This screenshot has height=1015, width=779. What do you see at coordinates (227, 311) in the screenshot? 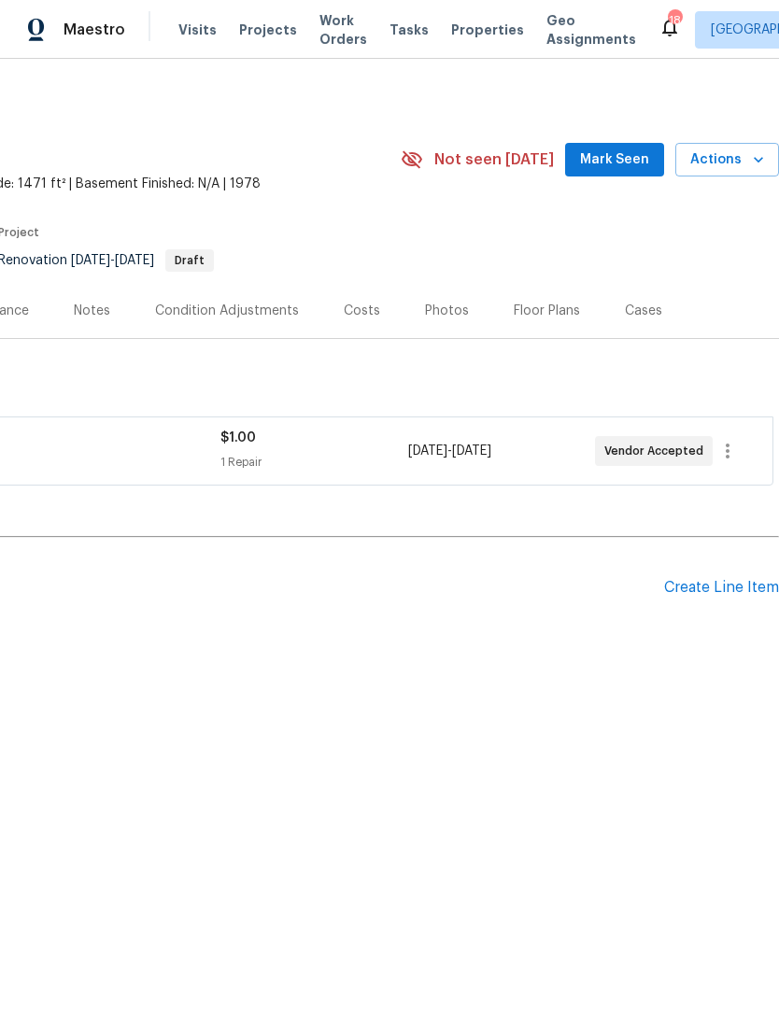
I see `div: Condition Adjustments` at bounding box center [227, 311].